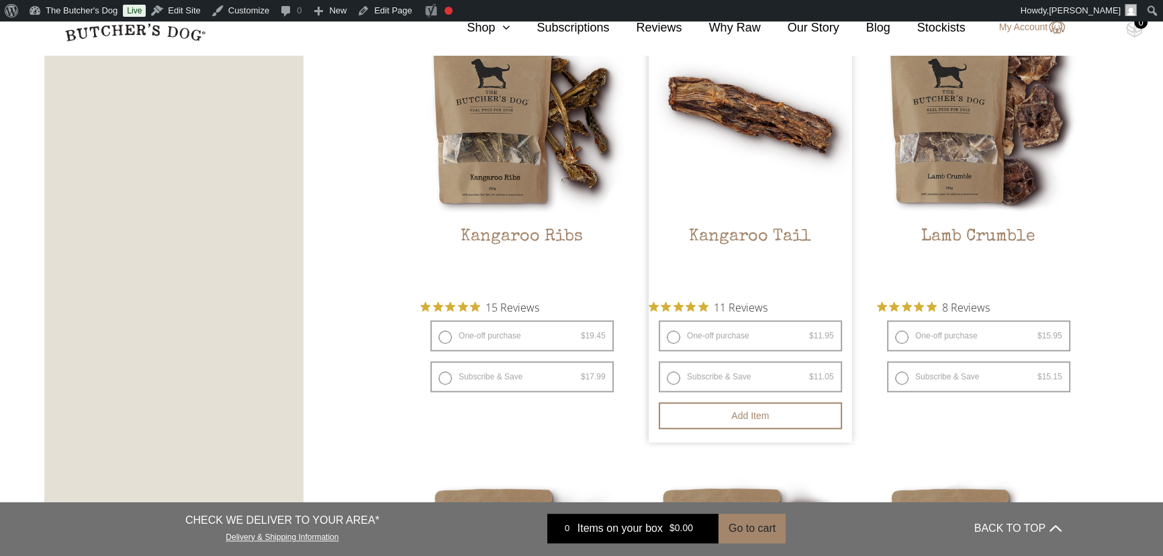  Describe the element at coordinates (750, 259) in the screenshot. I see `h2: Kangaroo Tail` at that location.